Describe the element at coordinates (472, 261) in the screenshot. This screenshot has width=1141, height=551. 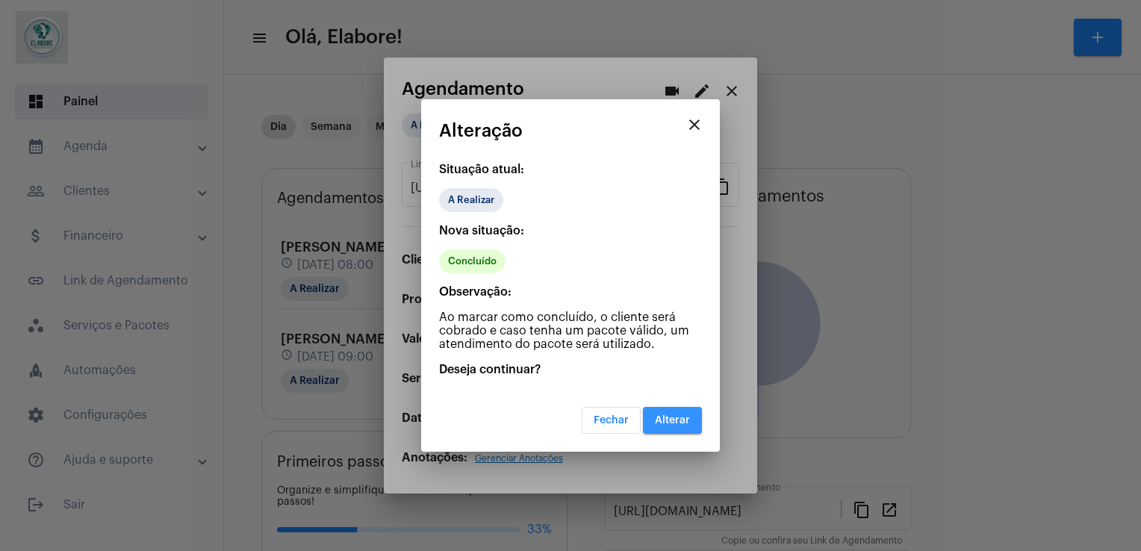
I see `mat-chip: Concluído` at that location.